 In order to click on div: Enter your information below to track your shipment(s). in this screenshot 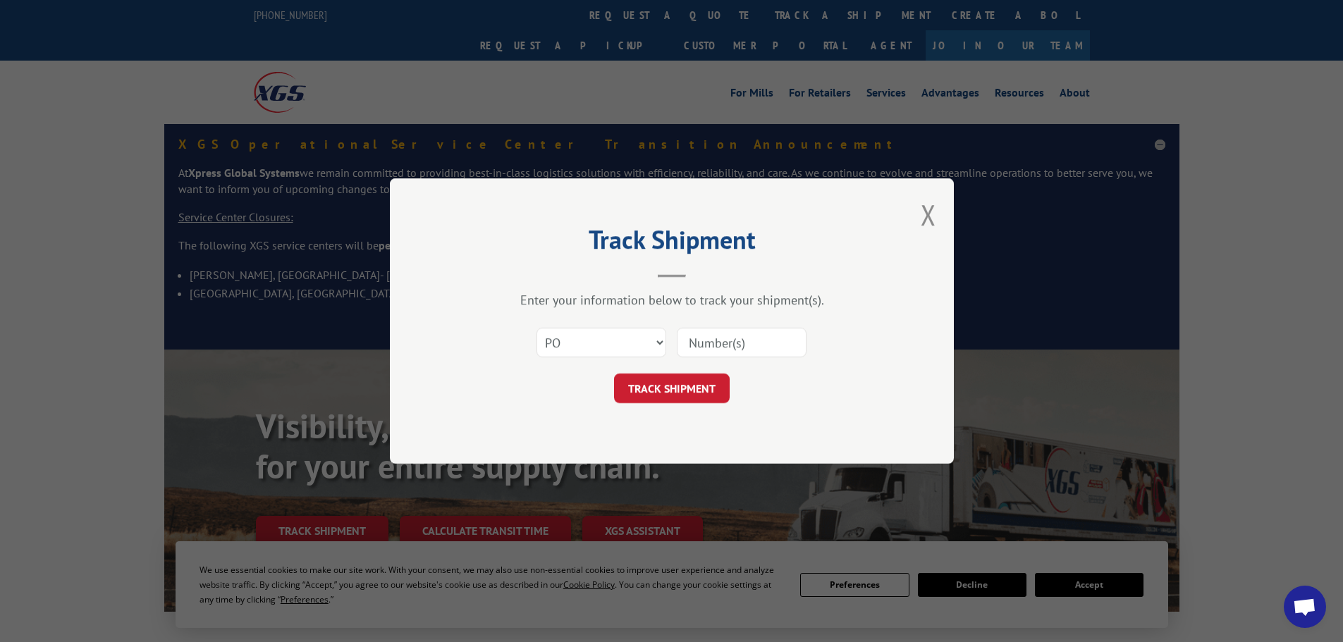, I will do `click(672, 300)`.